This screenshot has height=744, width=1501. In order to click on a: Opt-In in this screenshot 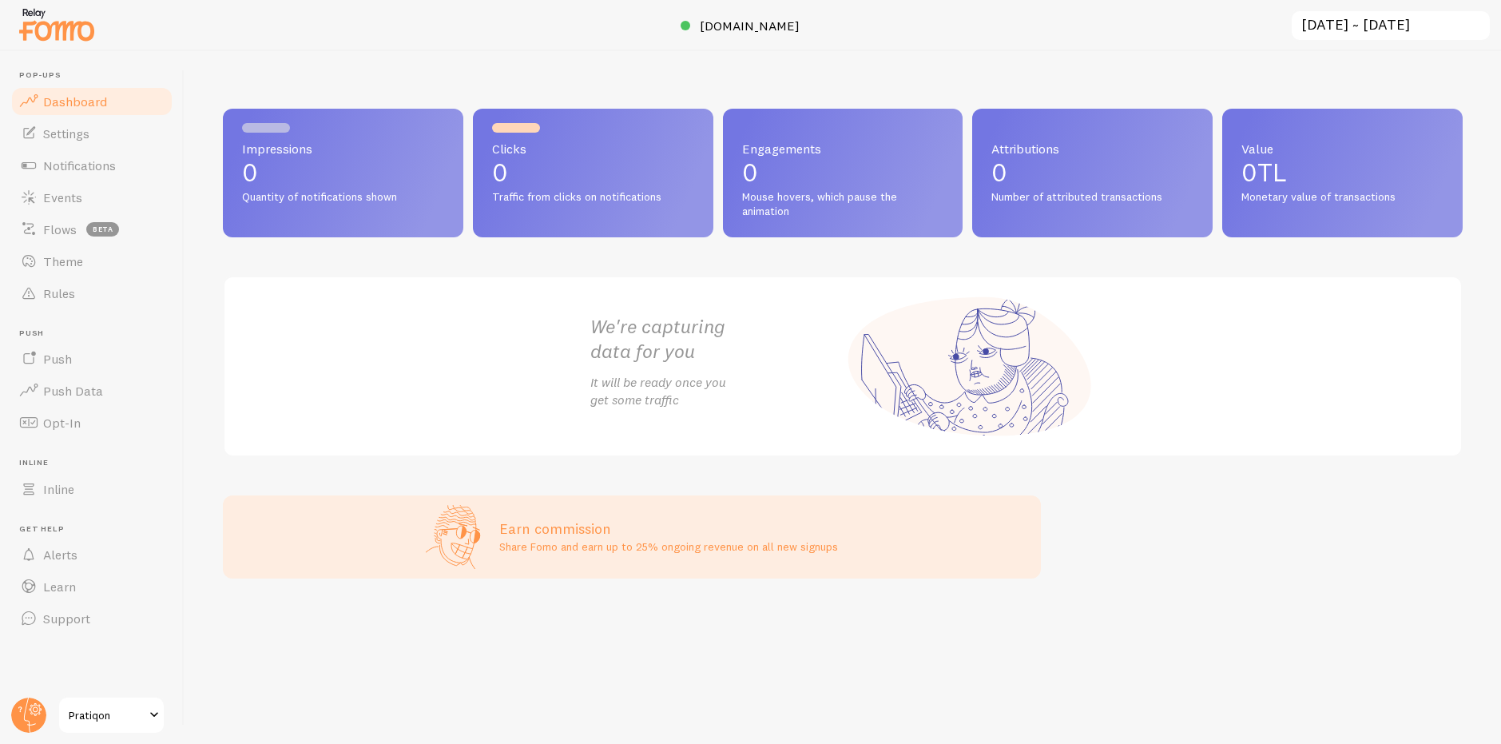, I will do `click(92, 423)`.